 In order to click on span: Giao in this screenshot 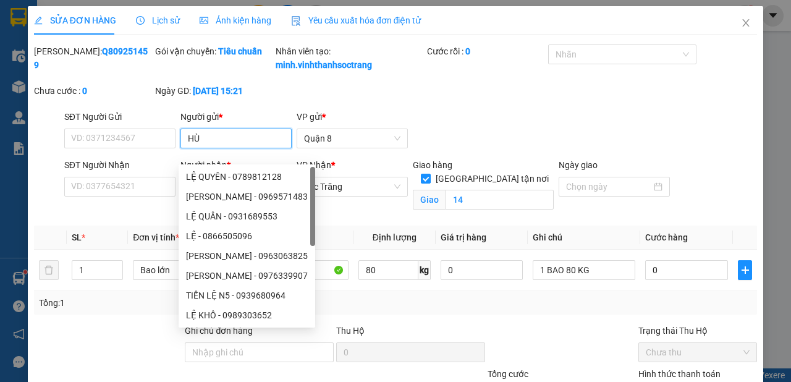, I will do `click(429, 200)`.